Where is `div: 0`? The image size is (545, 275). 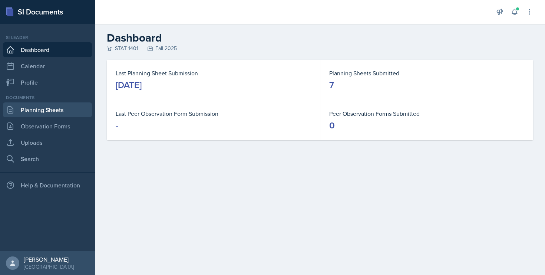 div: 0 is located at coordinates (332, 125).